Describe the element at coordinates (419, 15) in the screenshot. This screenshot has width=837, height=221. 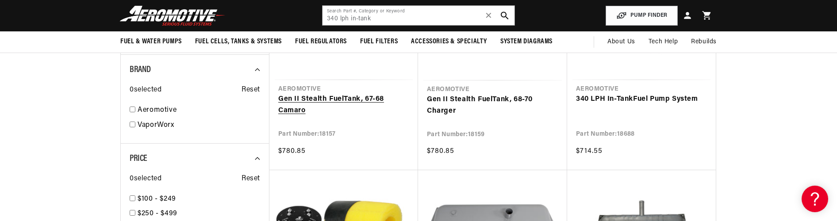
I see `input: Search by Part Number, Category or Keyword` at that location.